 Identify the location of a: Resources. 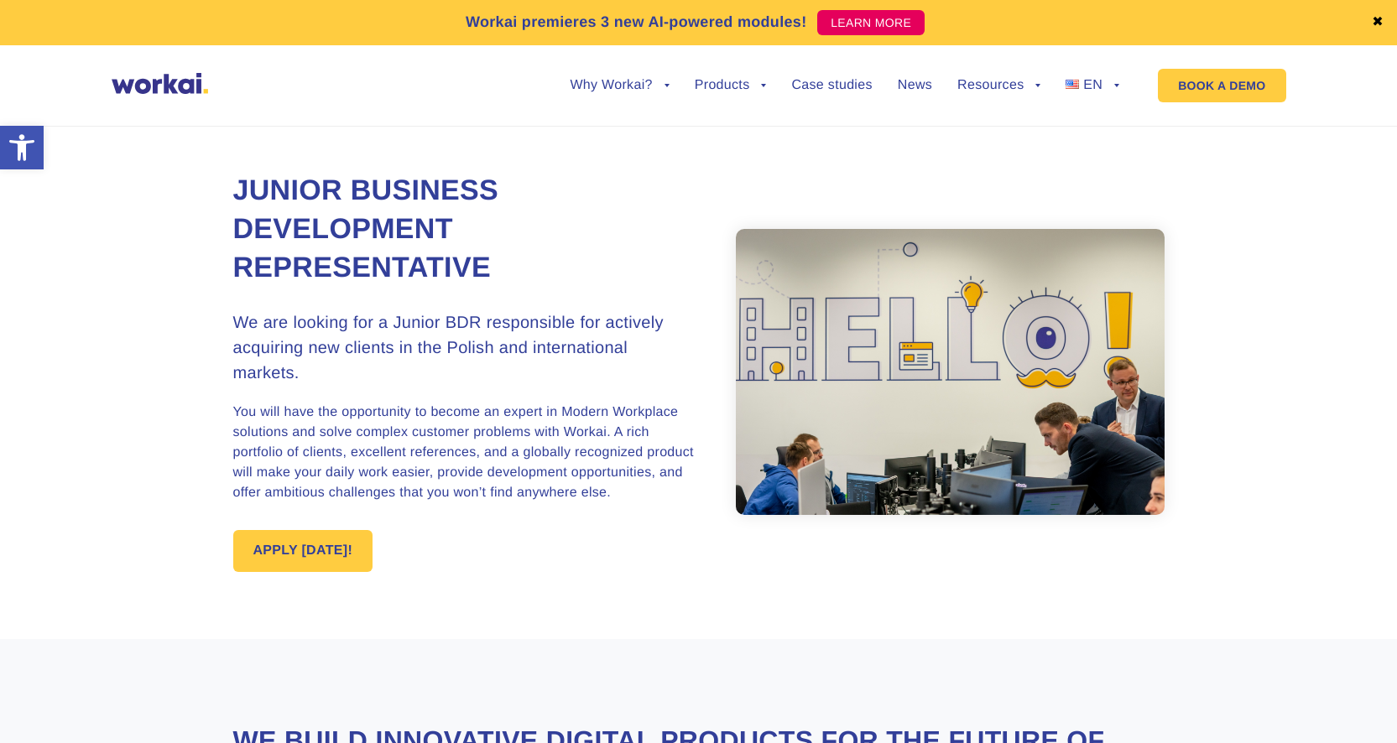
(998, 86).